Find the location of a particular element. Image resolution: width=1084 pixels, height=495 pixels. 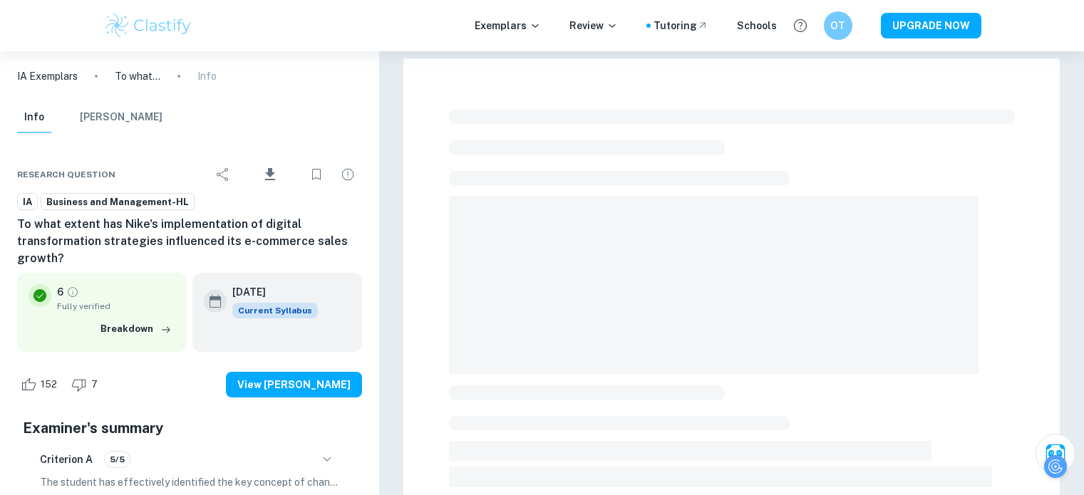

span: Research question is located at coordinates (66, 175).